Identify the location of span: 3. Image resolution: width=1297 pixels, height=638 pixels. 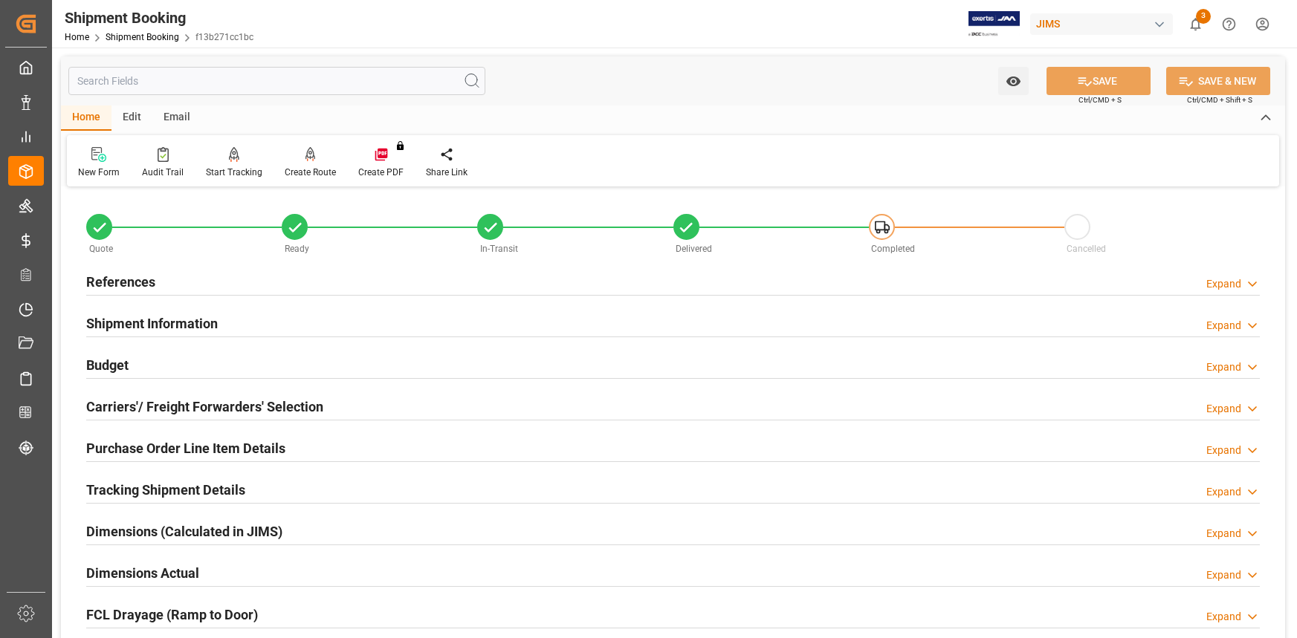
(1203, 16).